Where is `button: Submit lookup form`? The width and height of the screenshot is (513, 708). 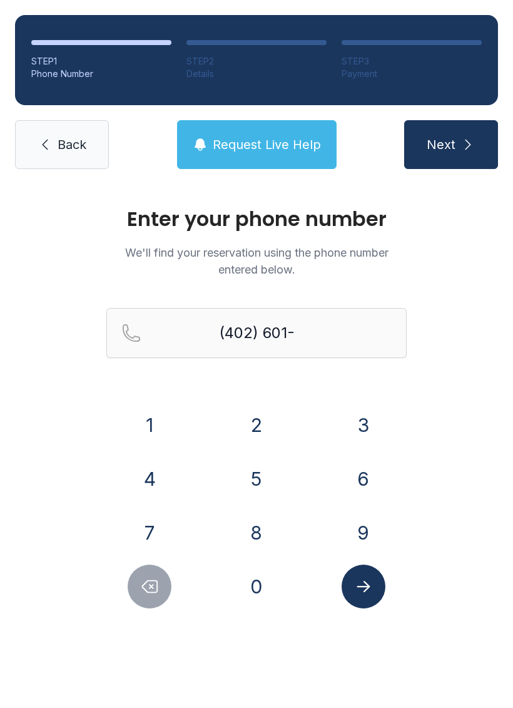 button: Submit lookup form is located at coordinates (364, 587).